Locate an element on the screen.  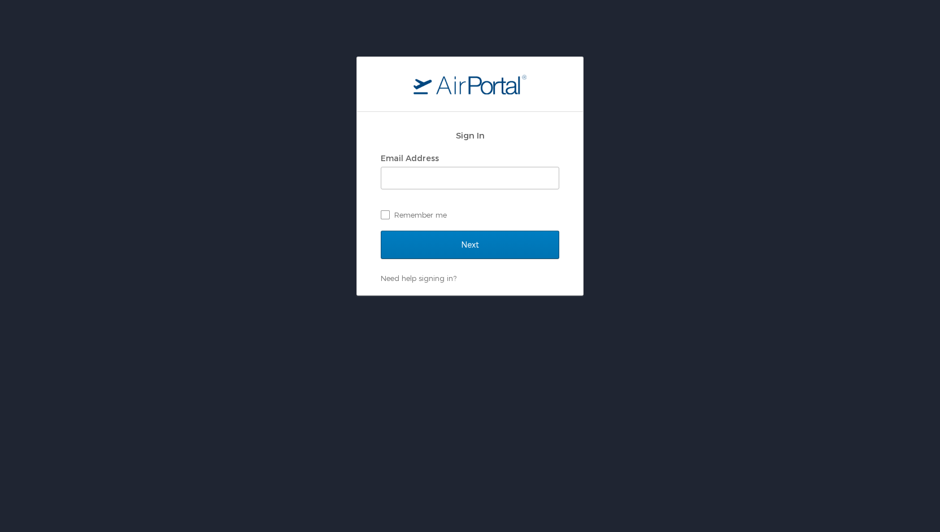
a: Need help signing in? is located at coordinates (419, 278).